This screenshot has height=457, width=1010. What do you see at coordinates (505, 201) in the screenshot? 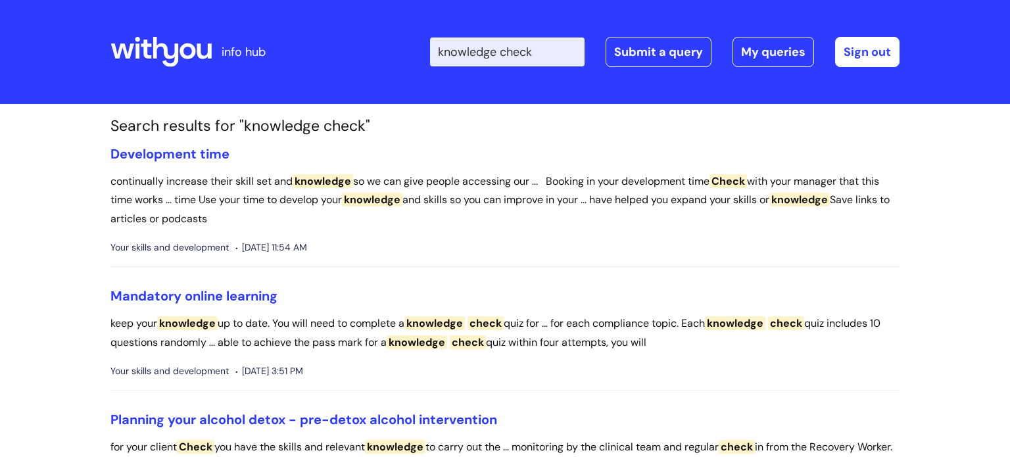
I see `p: continually increase their skill set and so we can give people accessing our ... Booking in your ...` at bounding box center [505, 201].